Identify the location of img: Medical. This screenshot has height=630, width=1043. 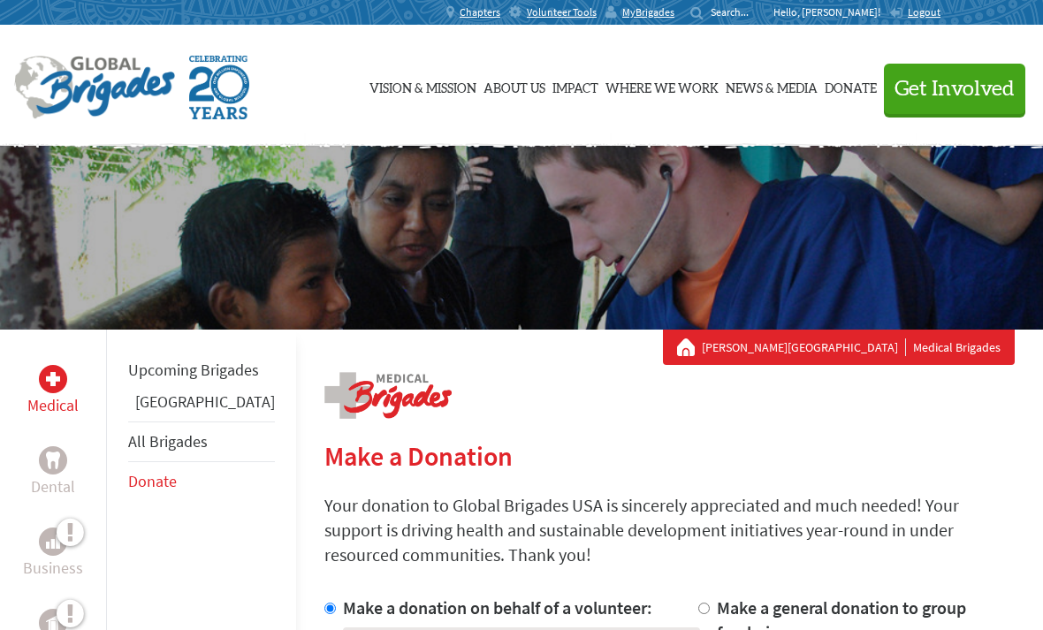
(53, 379).